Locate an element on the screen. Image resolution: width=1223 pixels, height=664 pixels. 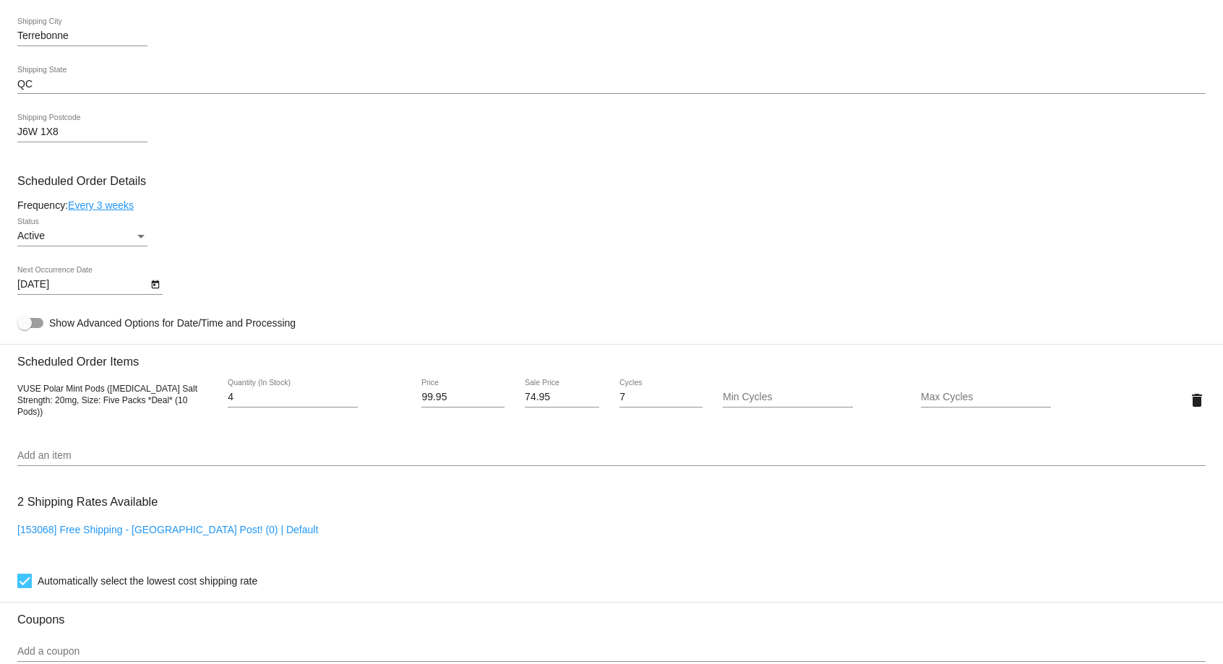
h3: Scheduled Order Details is located at coordinates (611, 181).